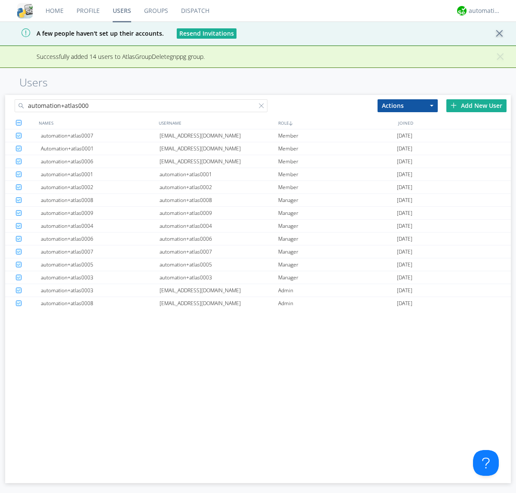 The height and width of the screenshot is (493, 516). Describe the element at coordinates (476, 106) in the screenshot. I see `div: Add New User` at that location.